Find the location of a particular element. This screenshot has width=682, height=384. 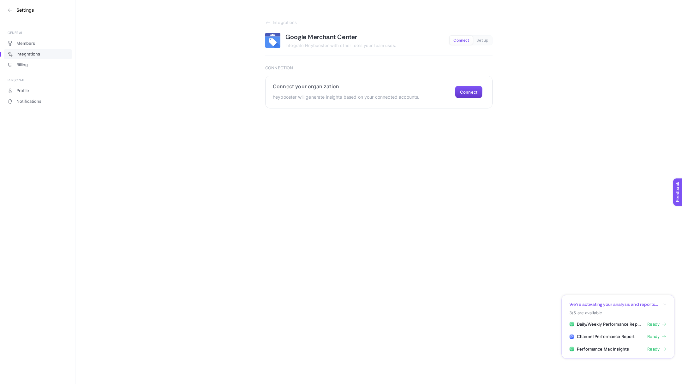

span: Daily/Weekly Performance Report is located at coordinates (609, 325).